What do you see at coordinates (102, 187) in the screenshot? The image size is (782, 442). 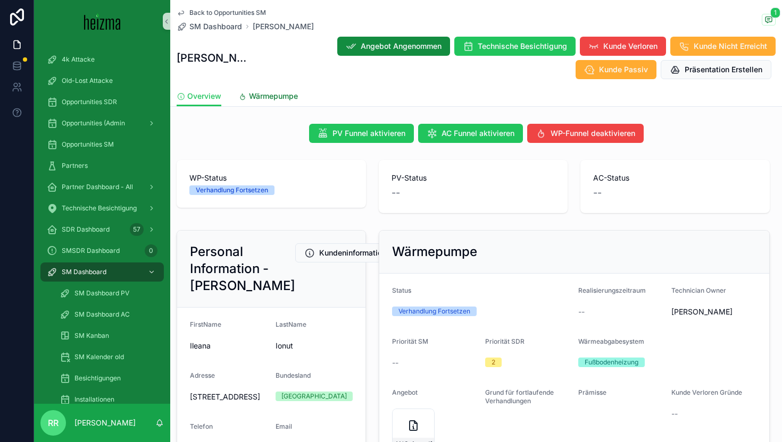 I see `a: Partner Dashboard - All` at bounding box center [102, 187].